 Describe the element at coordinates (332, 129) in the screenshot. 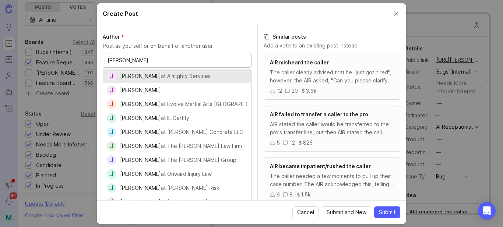

I see `div: AIR stated the caller would be transferred to the pro's transfer line, but then AIR stated the ca...` at that location.